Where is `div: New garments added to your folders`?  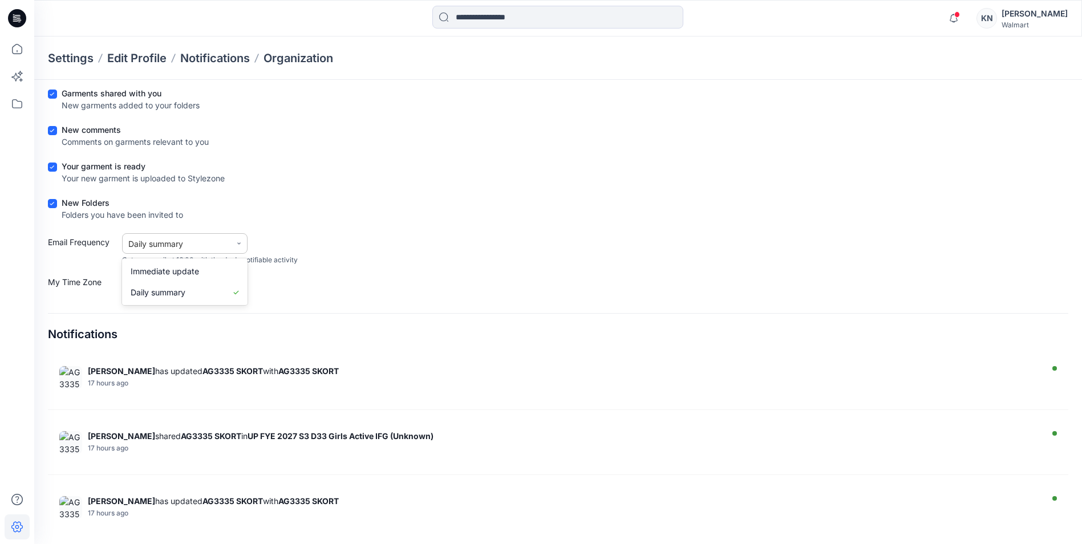 div: New garments added to your folders is located at coordinates (131, 105).